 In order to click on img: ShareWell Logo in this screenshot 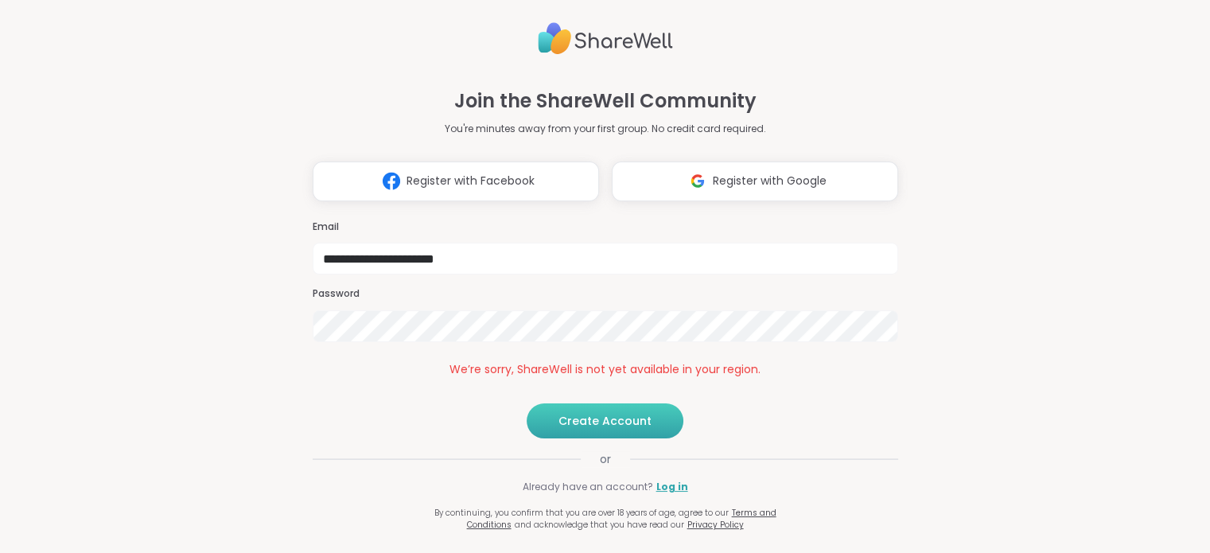, I will do `click(606, 38)`.